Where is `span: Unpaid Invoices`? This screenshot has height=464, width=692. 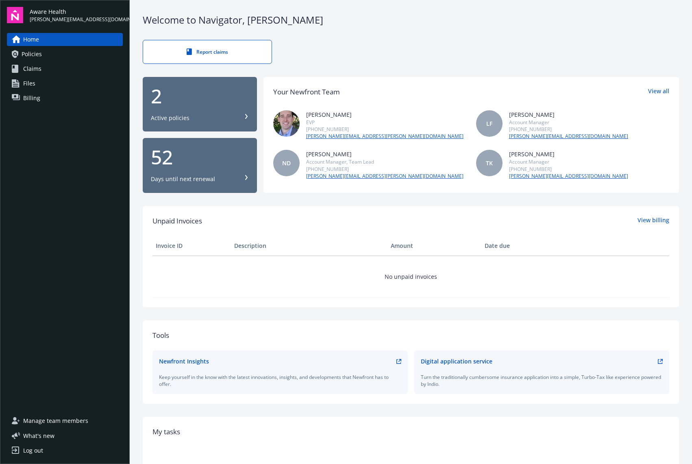
span: Unpaid Invoices is located at coordinates (177, 221).